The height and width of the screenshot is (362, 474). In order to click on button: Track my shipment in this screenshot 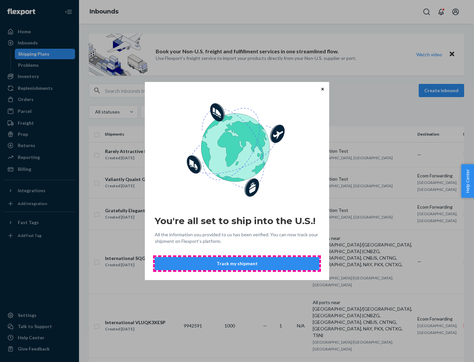, I will do `click(237, 264)`.